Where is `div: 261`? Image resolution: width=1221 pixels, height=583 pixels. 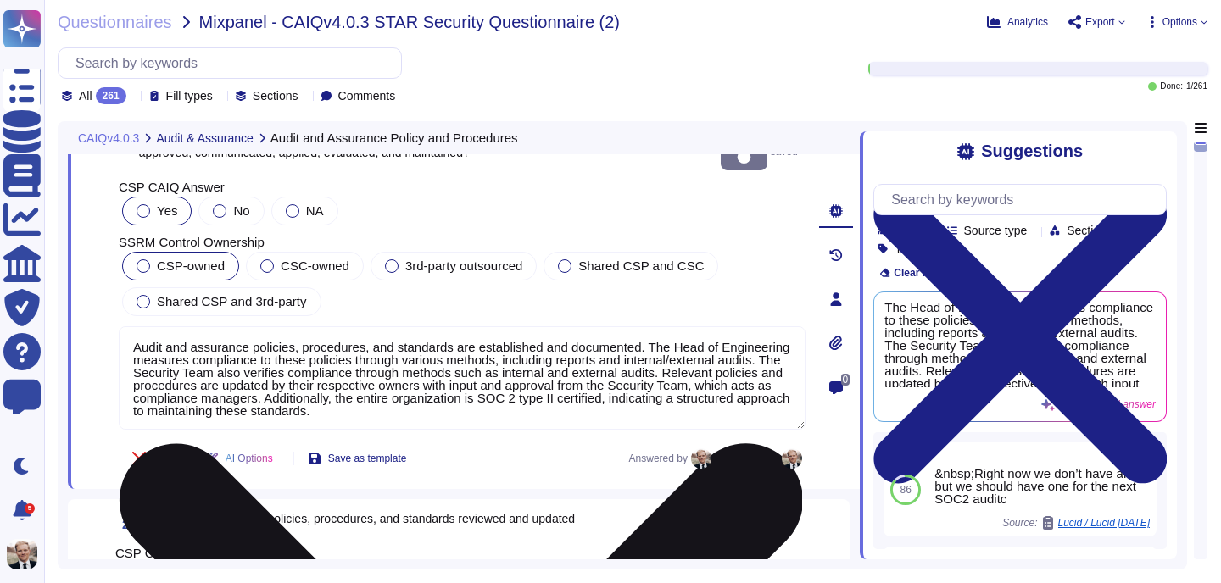 div: 261 is located at coordinates (111, 96).